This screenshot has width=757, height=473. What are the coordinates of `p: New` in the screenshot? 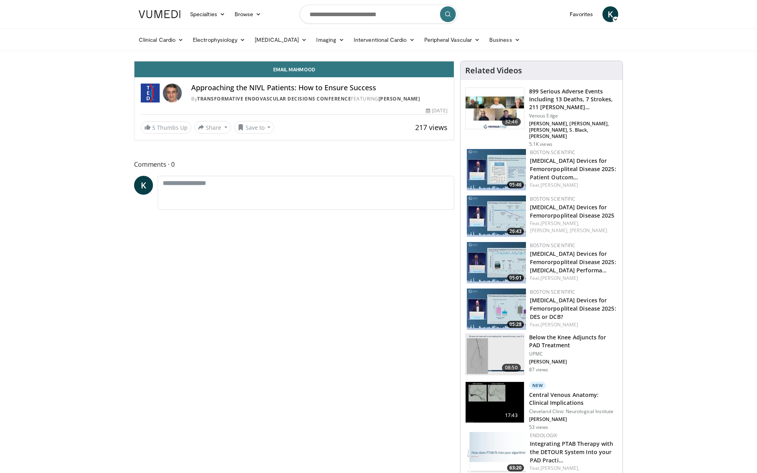 It's located at (538, 386).